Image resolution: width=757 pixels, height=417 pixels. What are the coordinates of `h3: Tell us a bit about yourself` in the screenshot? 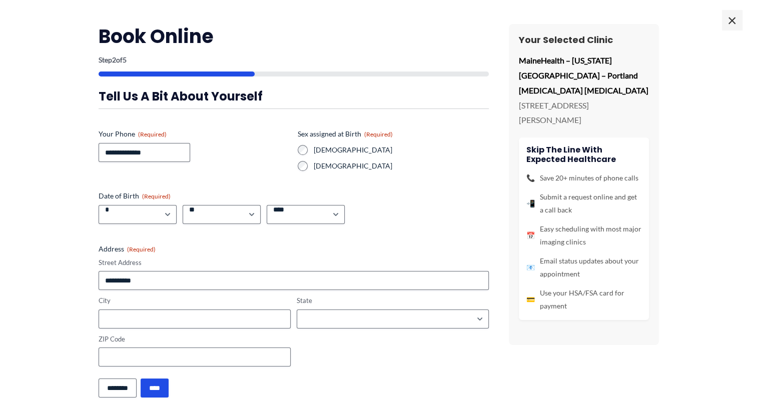 It's located at (294, 96).